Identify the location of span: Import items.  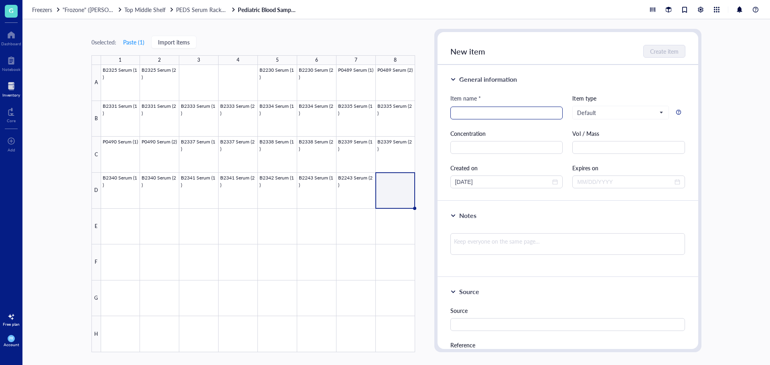
(174, 42).